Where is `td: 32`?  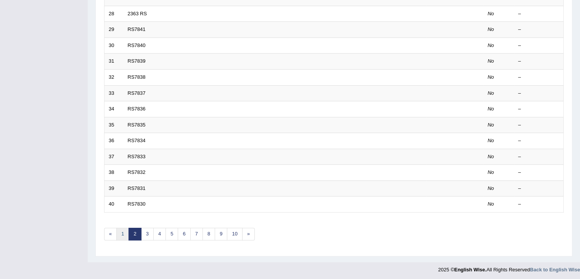
td: 32 is located at coordinates (114, 77).